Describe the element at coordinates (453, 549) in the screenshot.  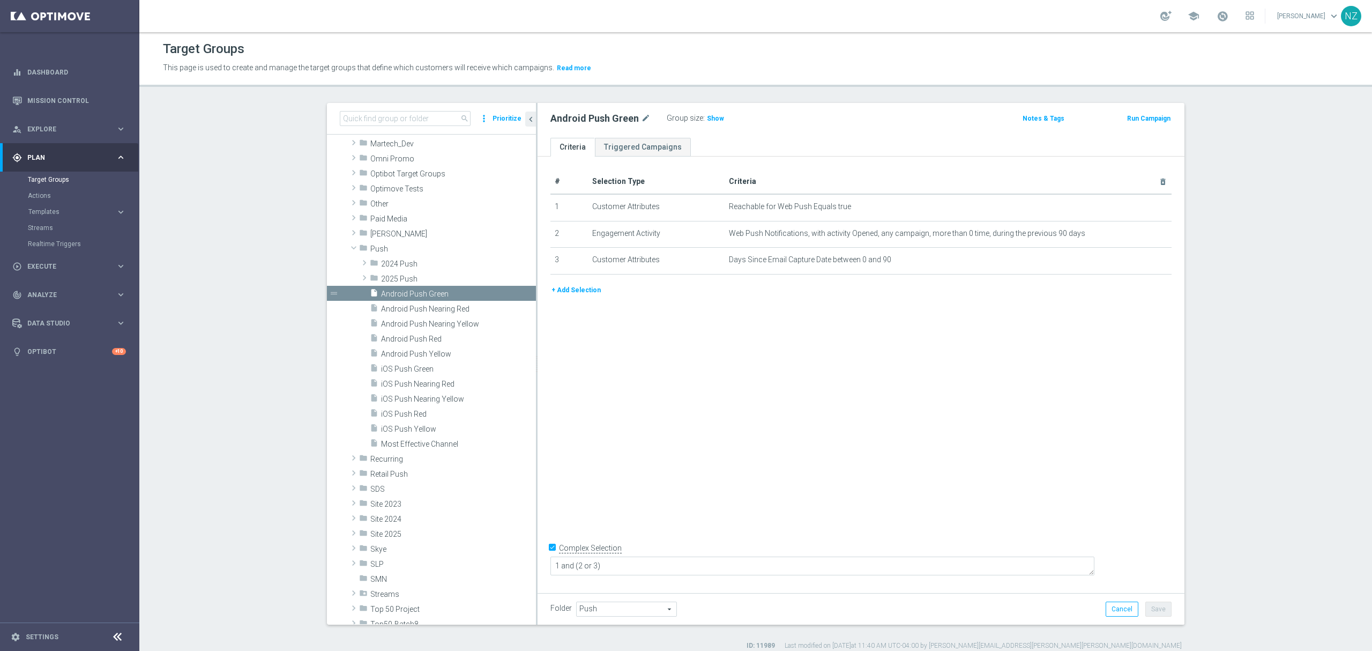
I see `span: Skye` at that location.